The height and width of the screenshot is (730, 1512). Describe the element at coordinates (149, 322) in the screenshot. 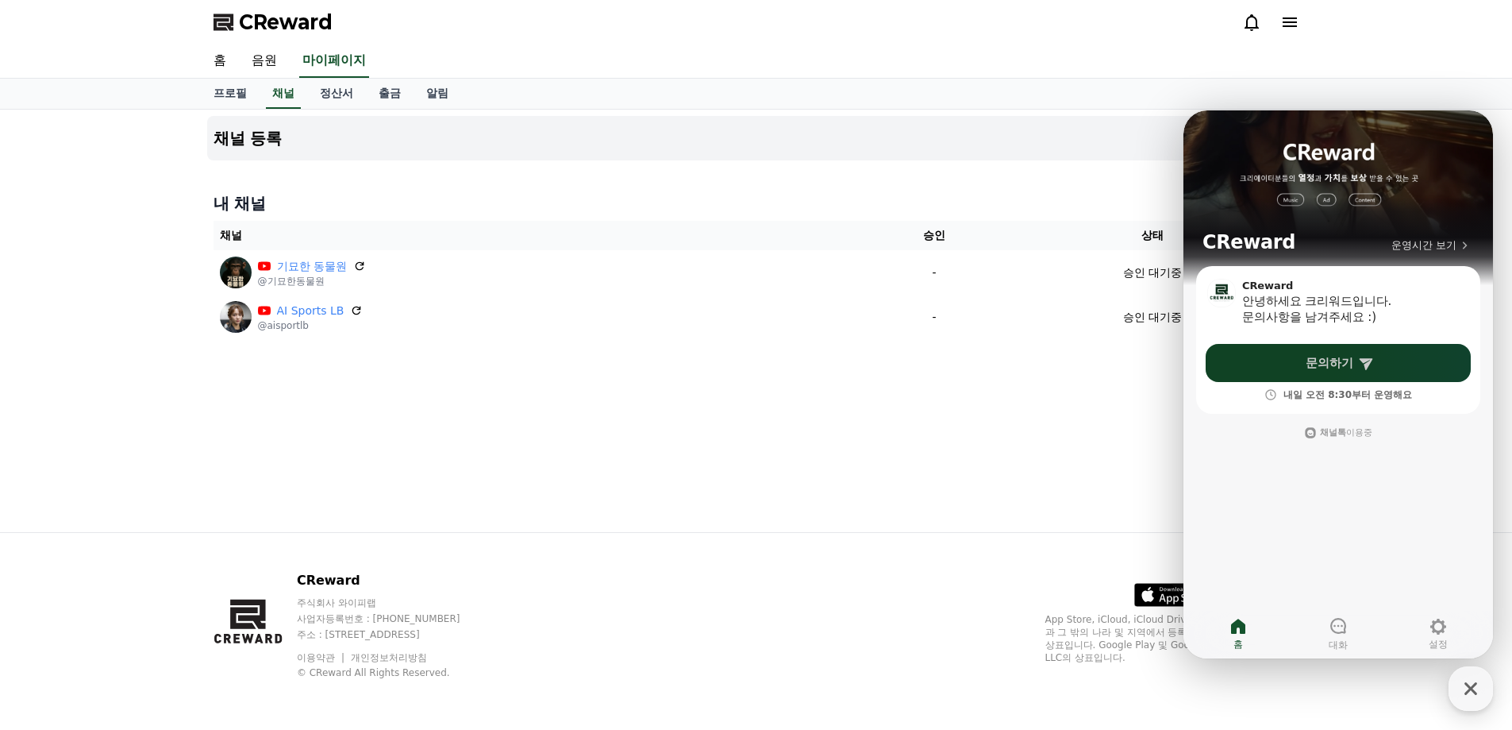

I see `b: 채널톡` at that location.